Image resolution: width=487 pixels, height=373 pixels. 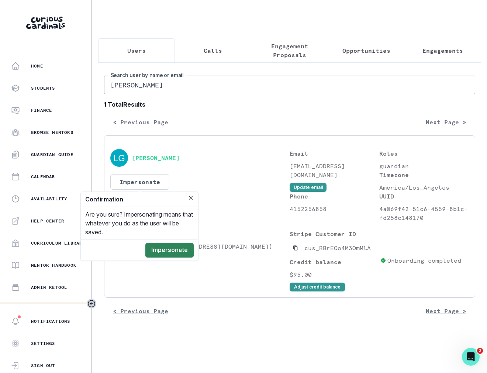 I want to click on p: Email, so click(x=334, y=153).